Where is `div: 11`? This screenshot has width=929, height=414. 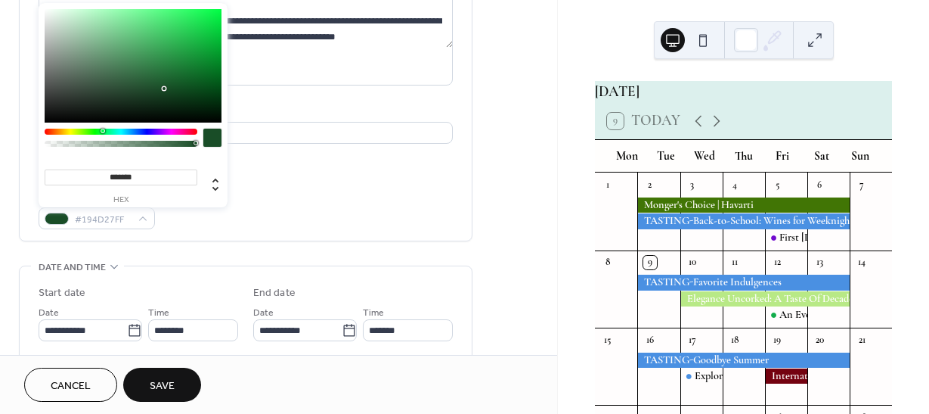 div: 11 is located at coordinates (735, 262).